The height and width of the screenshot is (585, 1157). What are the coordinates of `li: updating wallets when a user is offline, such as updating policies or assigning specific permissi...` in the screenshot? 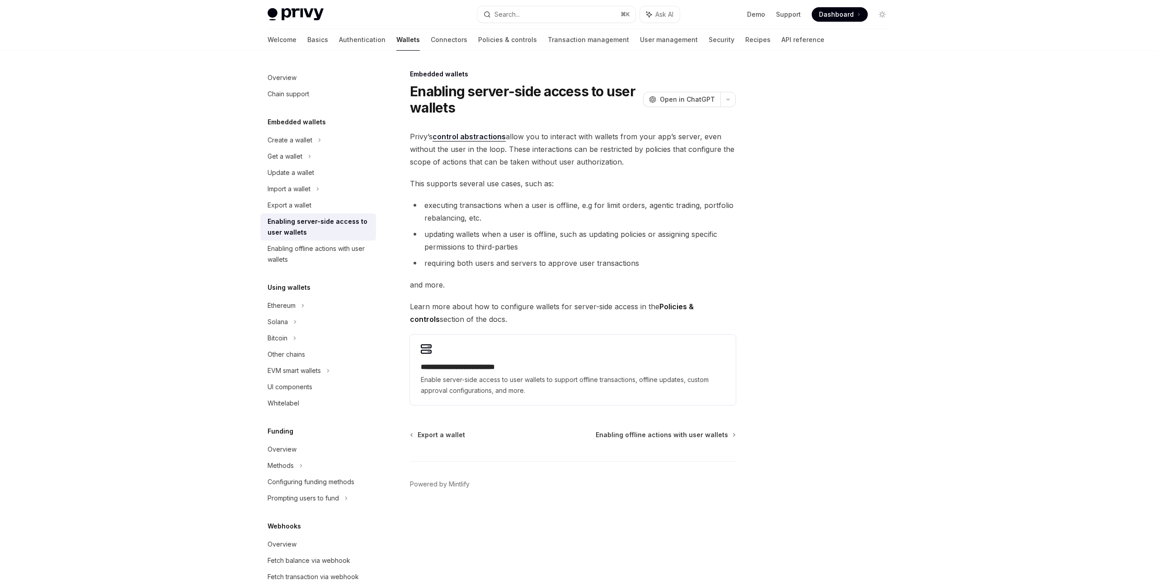 It's located at (573, 240).